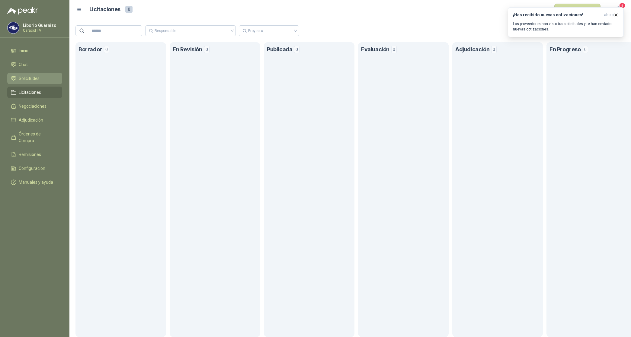 The height and width of the screenshot is (337, 631). What do you see at coordinates (566, 27) in the screenshot?
I see `p: Los proveedores han visto tus solicitudes y te han enviado nuevas cotizaciones.` at bounding box center [566, 27].